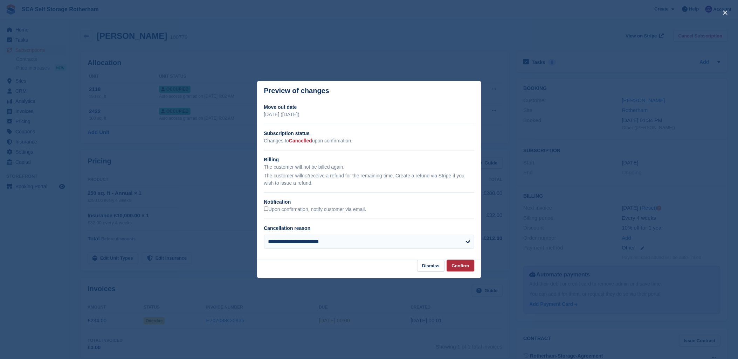 The image size is (738, 359). What do you see at coordinates (725, 13) in the screenshot?
I see `button: close` at bounding box center [725, 13].